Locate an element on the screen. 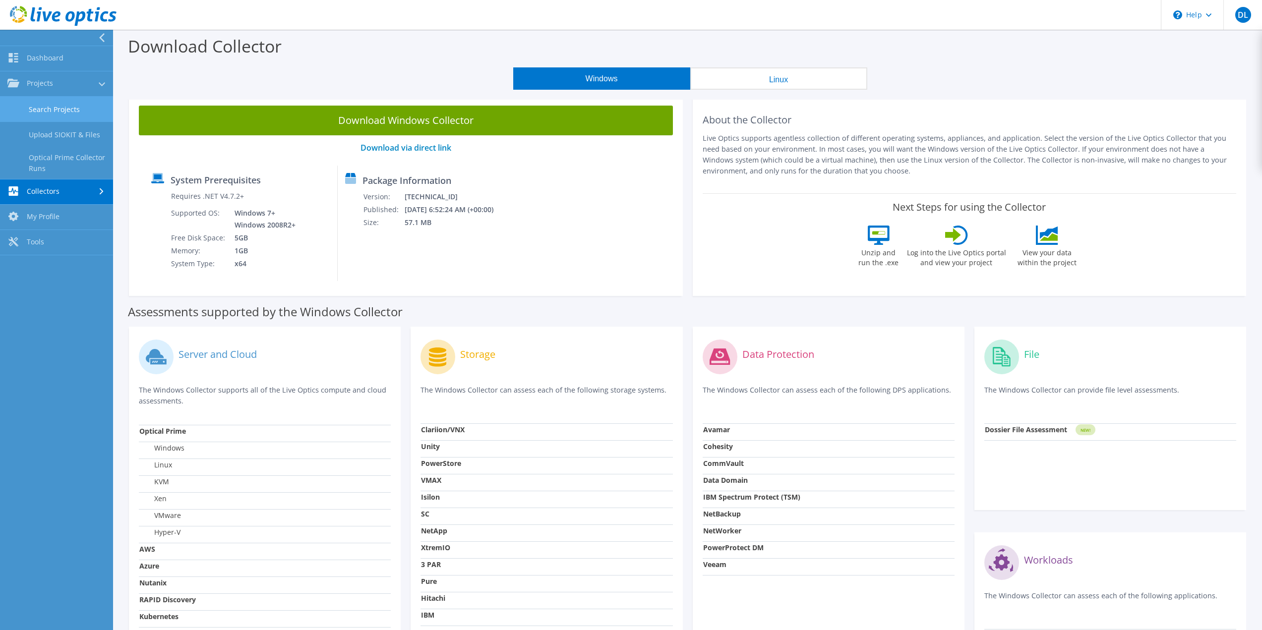 The height and width of the screenshot is (630, 1262). label: Hyper-V is located at coordinates (160, 533).